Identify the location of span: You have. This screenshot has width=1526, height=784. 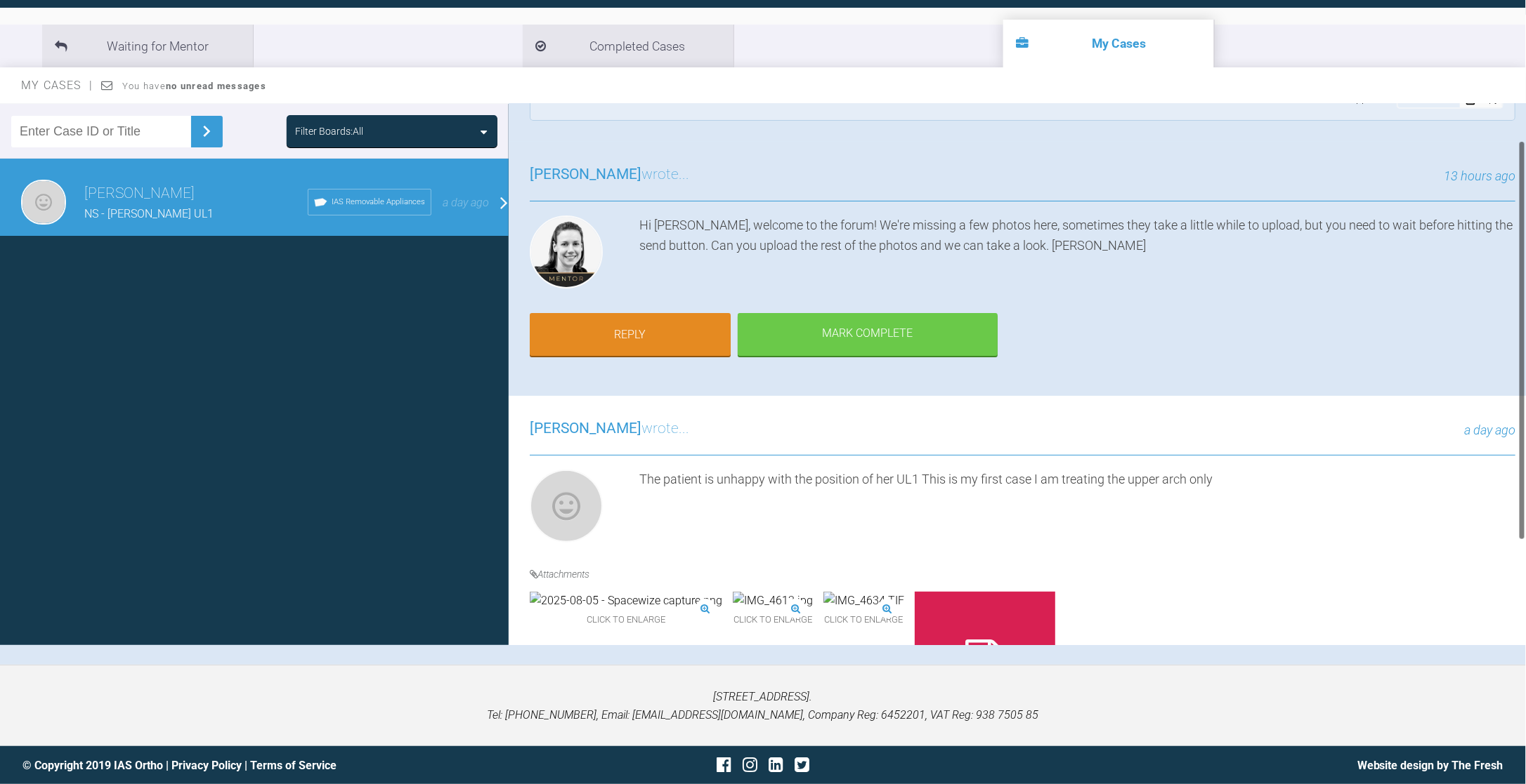
(194, 86).